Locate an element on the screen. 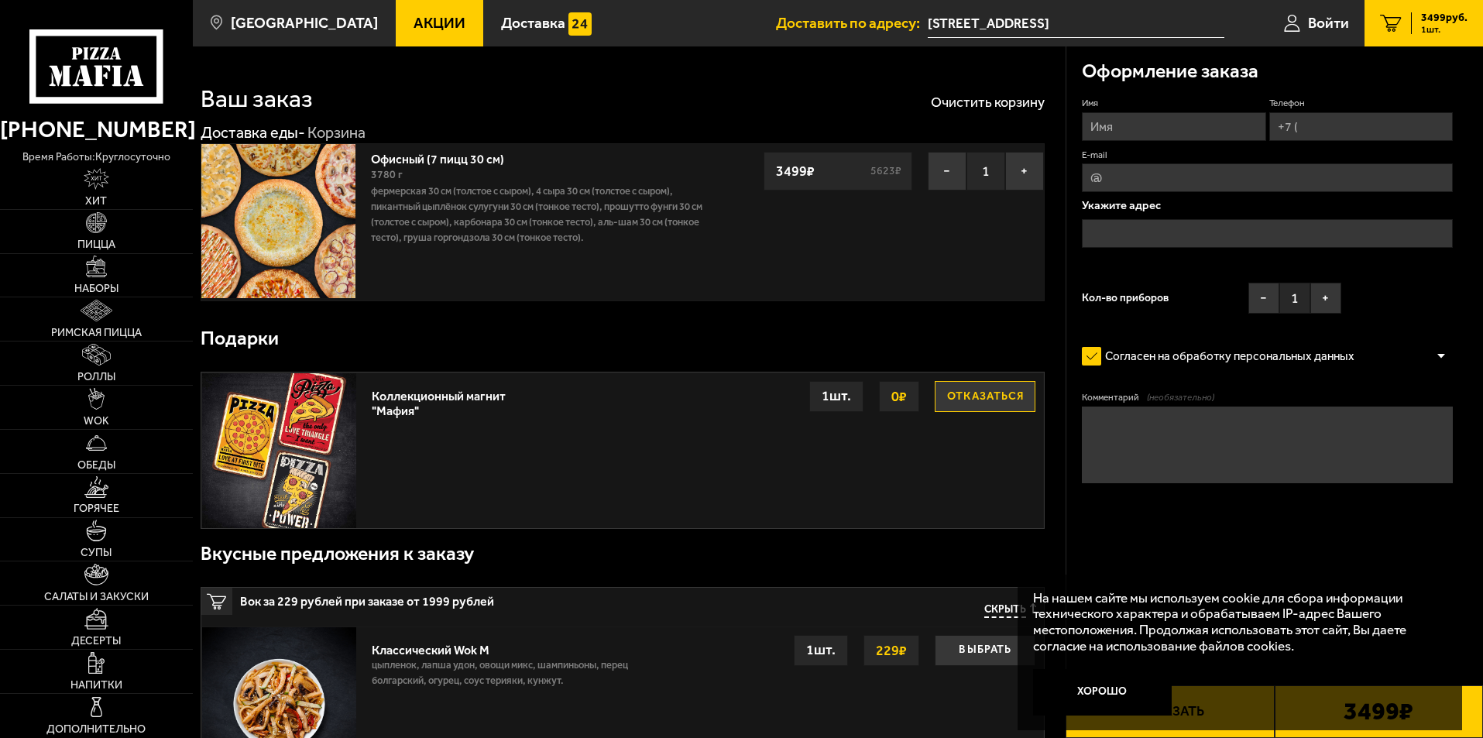  label: Телефон is located at coordinates (1360, 103).